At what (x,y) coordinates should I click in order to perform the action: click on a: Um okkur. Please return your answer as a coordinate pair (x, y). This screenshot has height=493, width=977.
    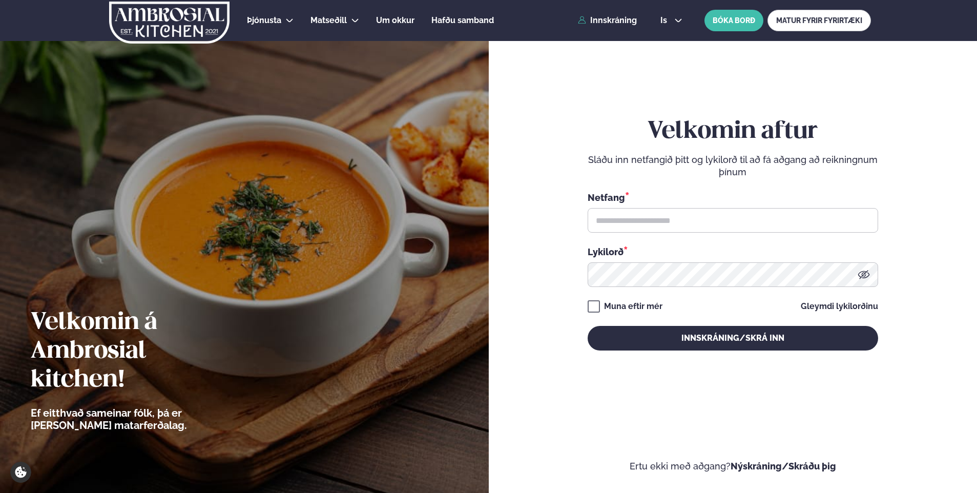
    Looking at the image, I should click on (395, 20).